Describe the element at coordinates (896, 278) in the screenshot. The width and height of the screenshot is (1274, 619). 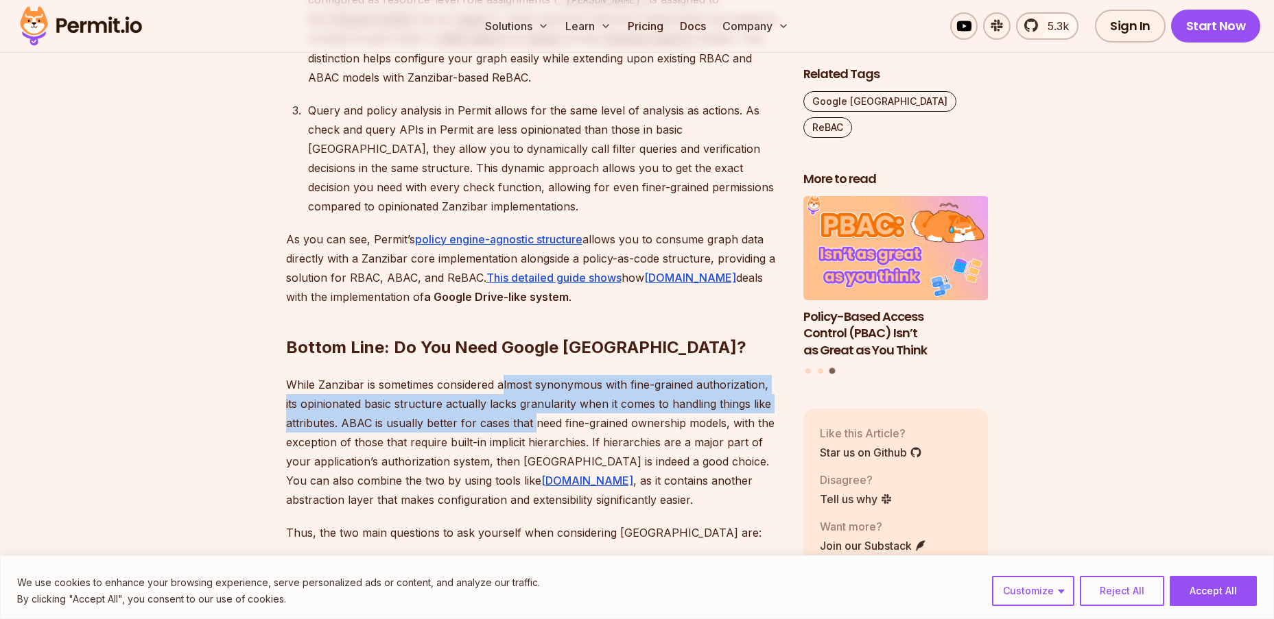
I see `li: 3 of 3` at that location.